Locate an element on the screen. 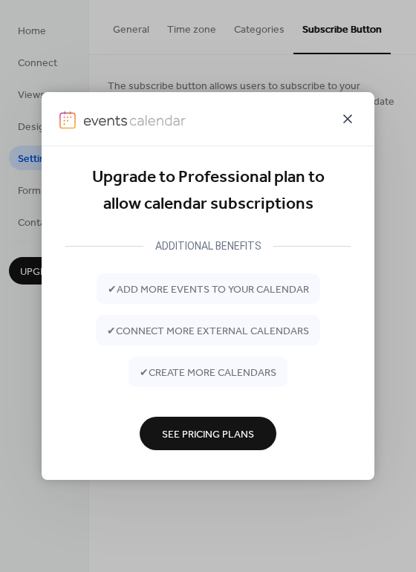 This screenshot has width=416, height=572. div: Upgrade to Professional plan to allow calendar subscriptions is located at coordinates (208, 191).